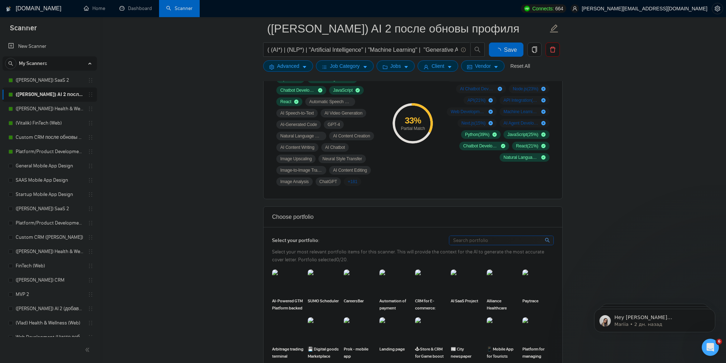 The height and width of the screenshot is (363, 726). Describe the element at coordinates (296, 159) in the screenshot. I see `span: Image Upscaling` at that location.